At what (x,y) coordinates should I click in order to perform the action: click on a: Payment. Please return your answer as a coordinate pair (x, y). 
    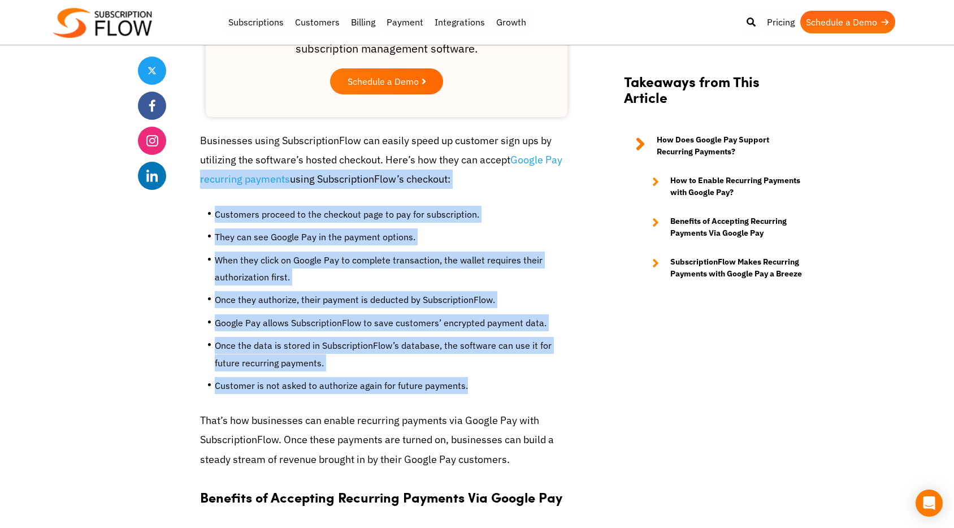
    Looking at the image, I should click on (404, 22).